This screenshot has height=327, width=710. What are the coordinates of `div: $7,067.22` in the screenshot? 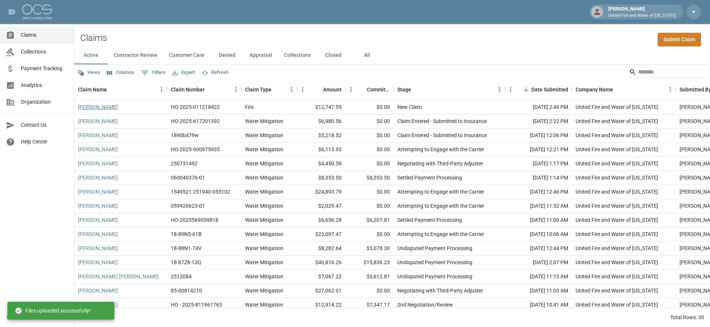 It's located at (321, 277).